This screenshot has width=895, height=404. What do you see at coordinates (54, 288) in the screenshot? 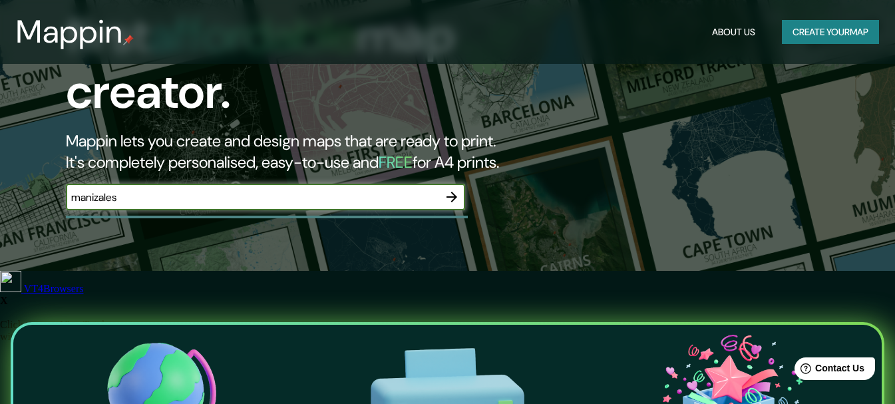
I see `a: VT4Browsers` at bounding box center [54, 288].